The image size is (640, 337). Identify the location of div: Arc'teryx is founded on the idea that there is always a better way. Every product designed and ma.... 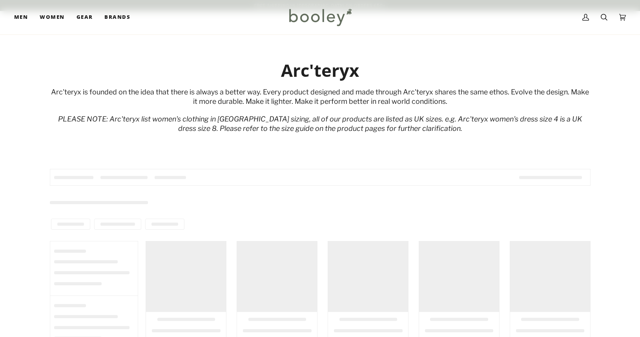
(320, 97).